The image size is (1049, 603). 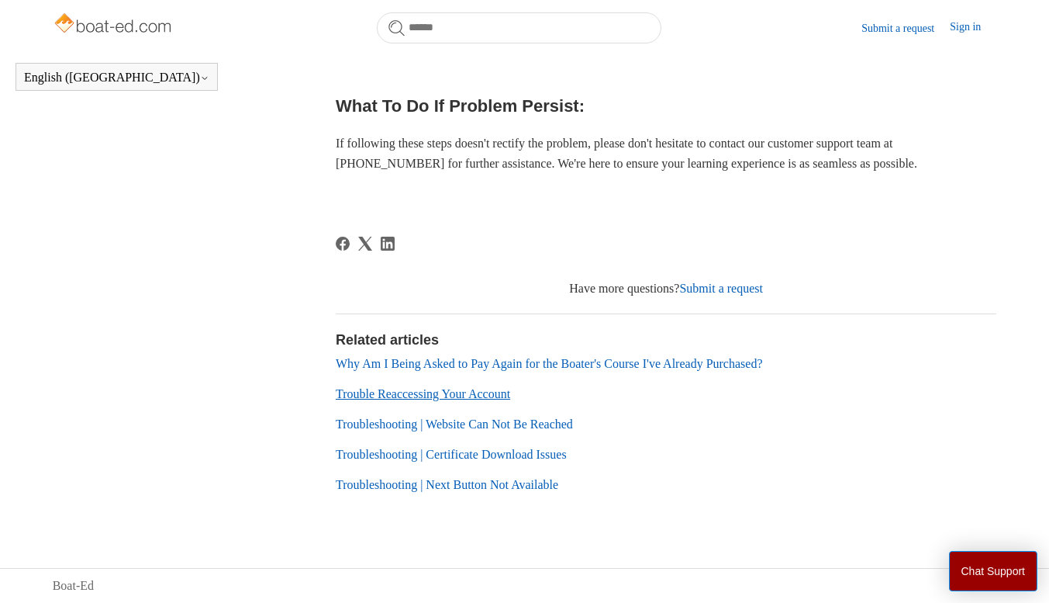 I want to click on img: Boat-Ed Help Center home page, so click(x=114, y=25).